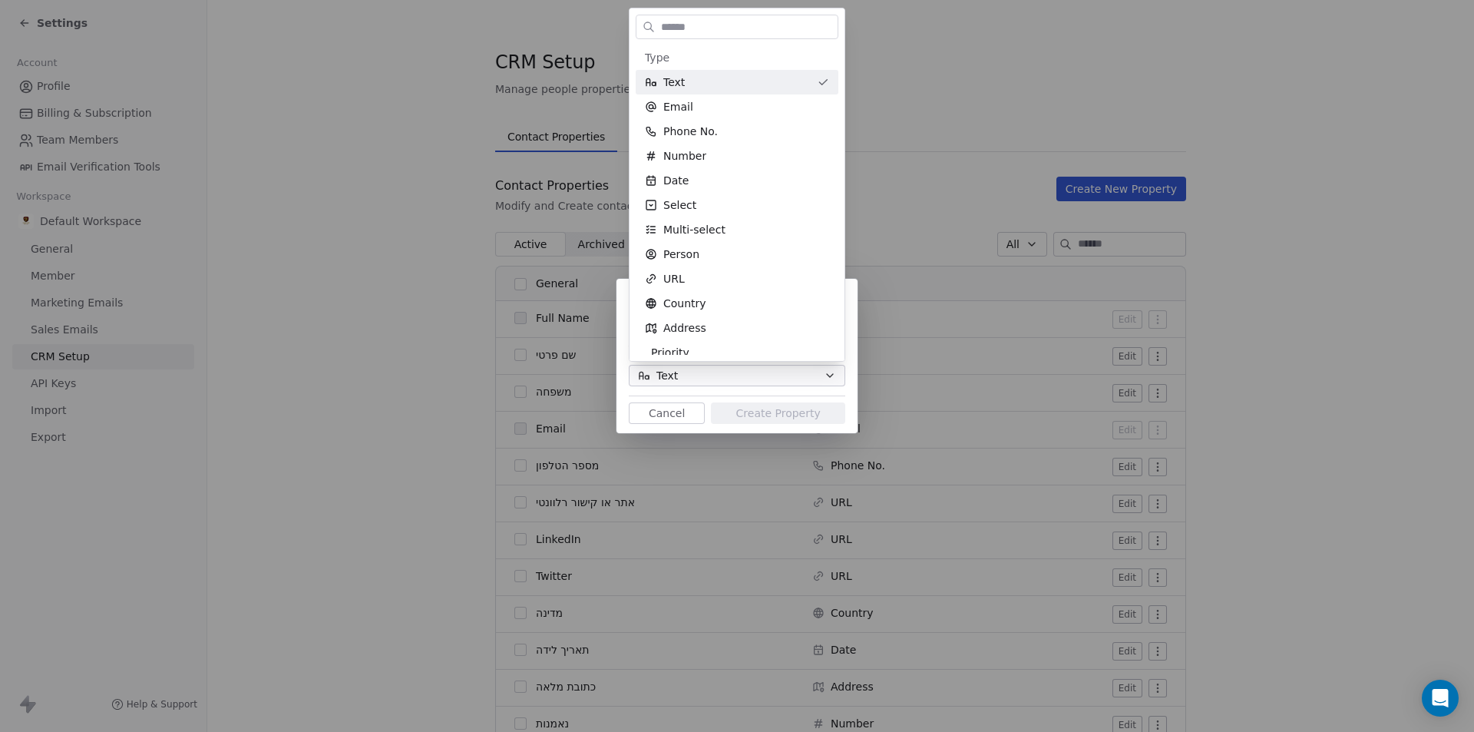 The image size is (1474, 732). What do you see at coordinates (674, 279) in the screenshot?
I see `span: URL` at bounding box center [674, 279].